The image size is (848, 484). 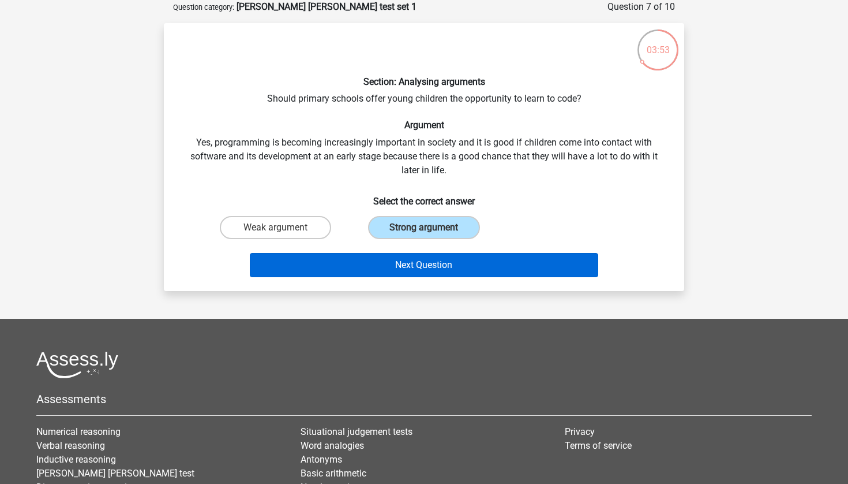 I want to click on div: 03:53, so click(x=658, y=43).